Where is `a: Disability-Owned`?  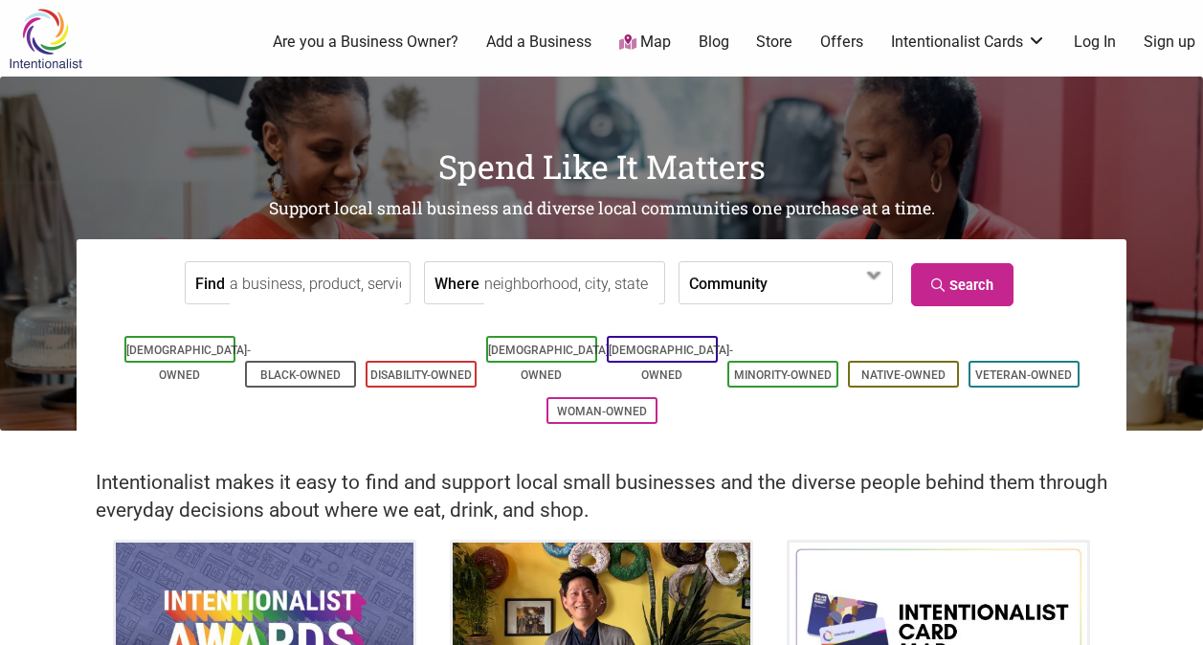
a: Disability-Owned is located at coordinates (421, 375).